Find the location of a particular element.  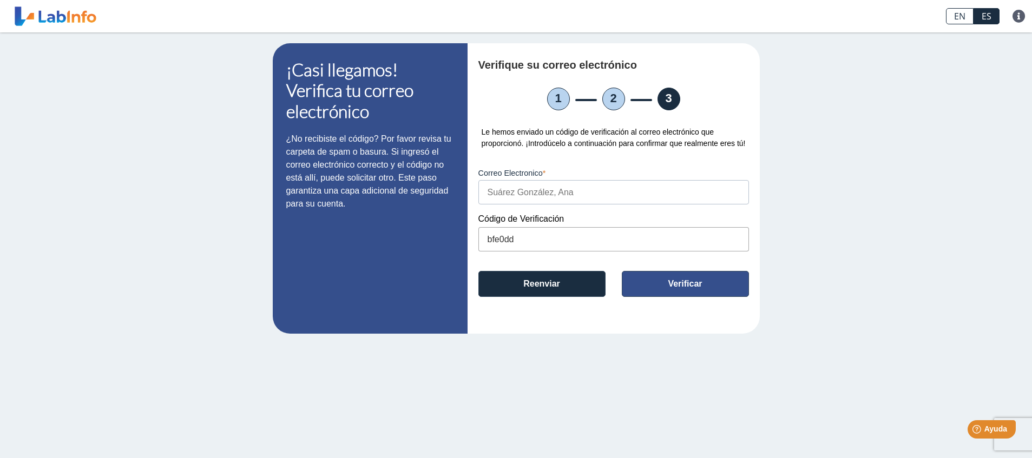

h1: ¡Casi llegamos! Verifica tu correo electrónico is located at coordinates (370, 90).